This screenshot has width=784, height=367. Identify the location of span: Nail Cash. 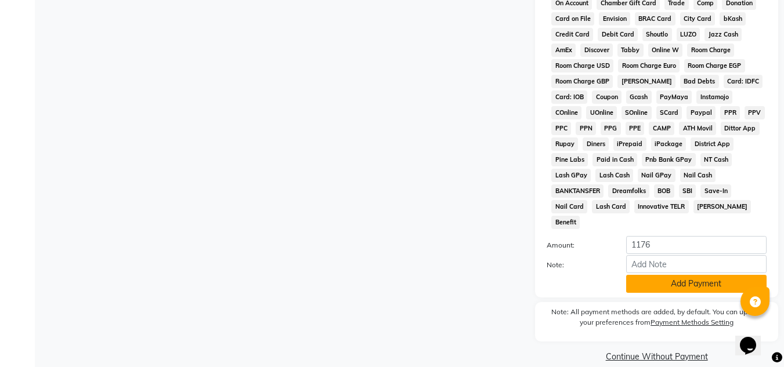
(698, 175).